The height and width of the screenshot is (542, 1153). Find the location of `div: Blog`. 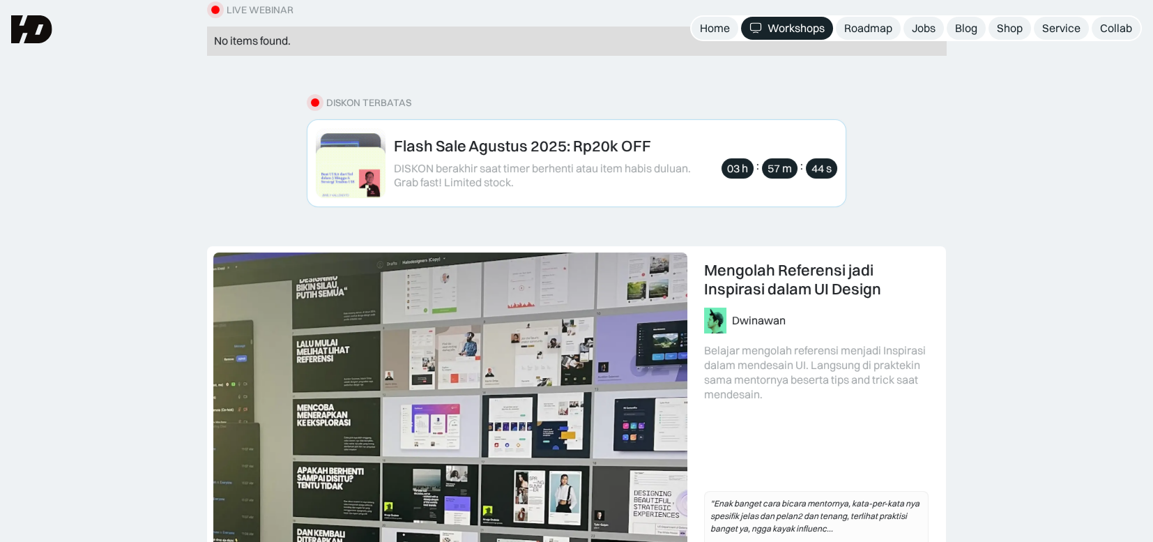

div: Blog is located at coordinates (966, 28).